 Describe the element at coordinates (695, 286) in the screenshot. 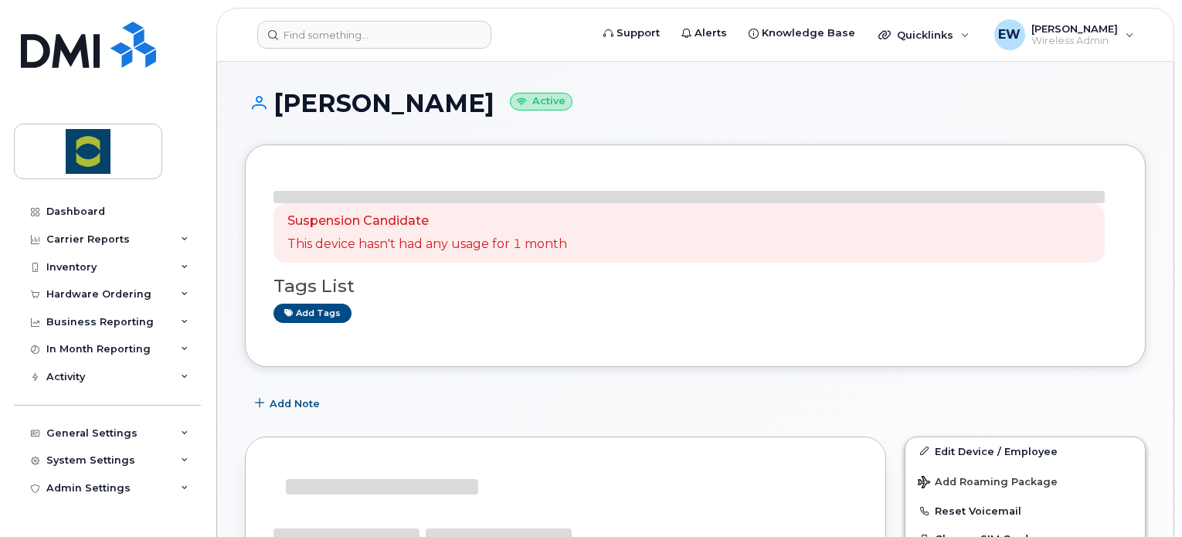

I see `h3: Tags List` at that location.